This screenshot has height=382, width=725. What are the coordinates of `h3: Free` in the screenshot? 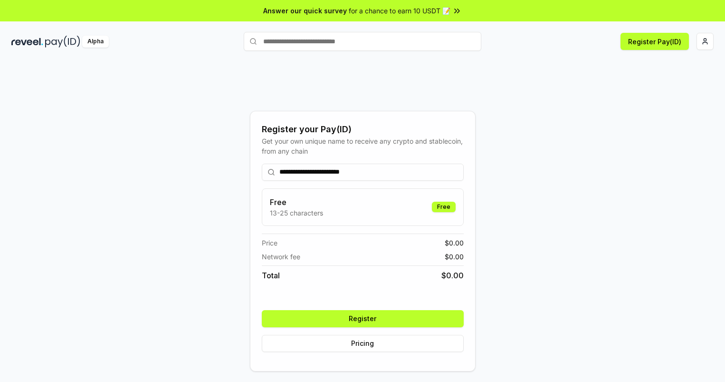 It's located at (297, 202).